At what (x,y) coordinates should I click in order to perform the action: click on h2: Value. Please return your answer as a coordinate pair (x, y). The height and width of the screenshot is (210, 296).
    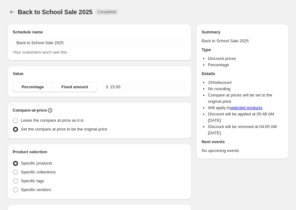
    Looking at the image, I should click on (99, 74).